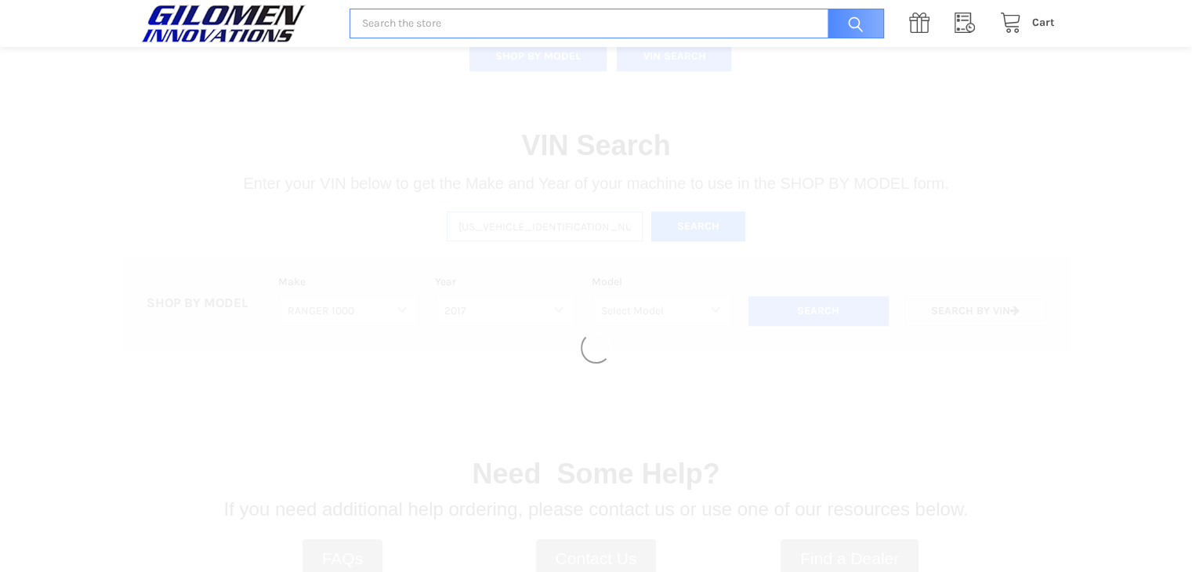  Describe the element at coordinates (616, 24) in the screenshot. I see `input: Search the store` at that location.